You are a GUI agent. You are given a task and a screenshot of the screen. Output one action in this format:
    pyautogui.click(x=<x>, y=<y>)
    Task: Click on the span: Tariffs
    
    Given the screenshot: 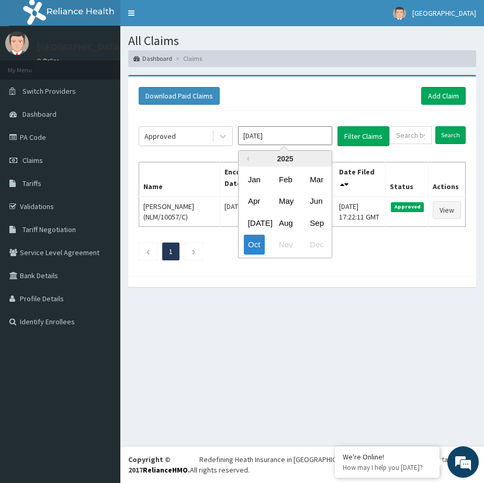 What is the action you would take?
    pyautogui.click(x=32, y=183)
    